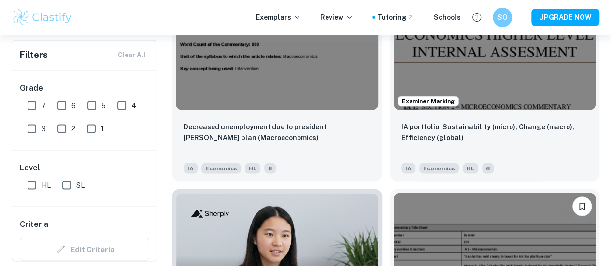  Describe the element at coordinates (134, 105) in the screenshot. I see `span: 4` at that location.